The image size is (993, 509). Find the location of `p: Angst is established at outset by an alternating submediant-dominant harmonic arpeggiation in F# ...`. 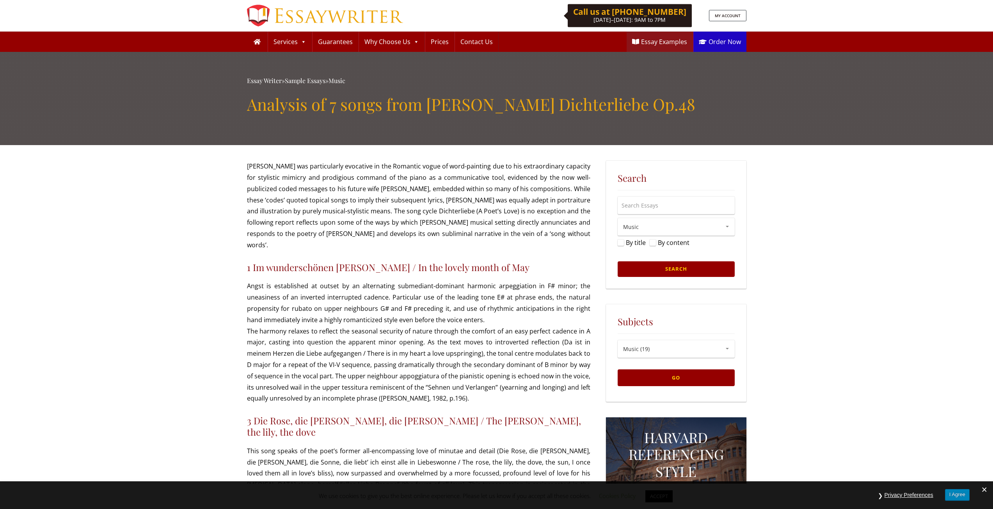

p: Angst is established at outset by an alternating submediant-dominant harmonic arpeggiation in F# ... is located at coordinates (419, 342).